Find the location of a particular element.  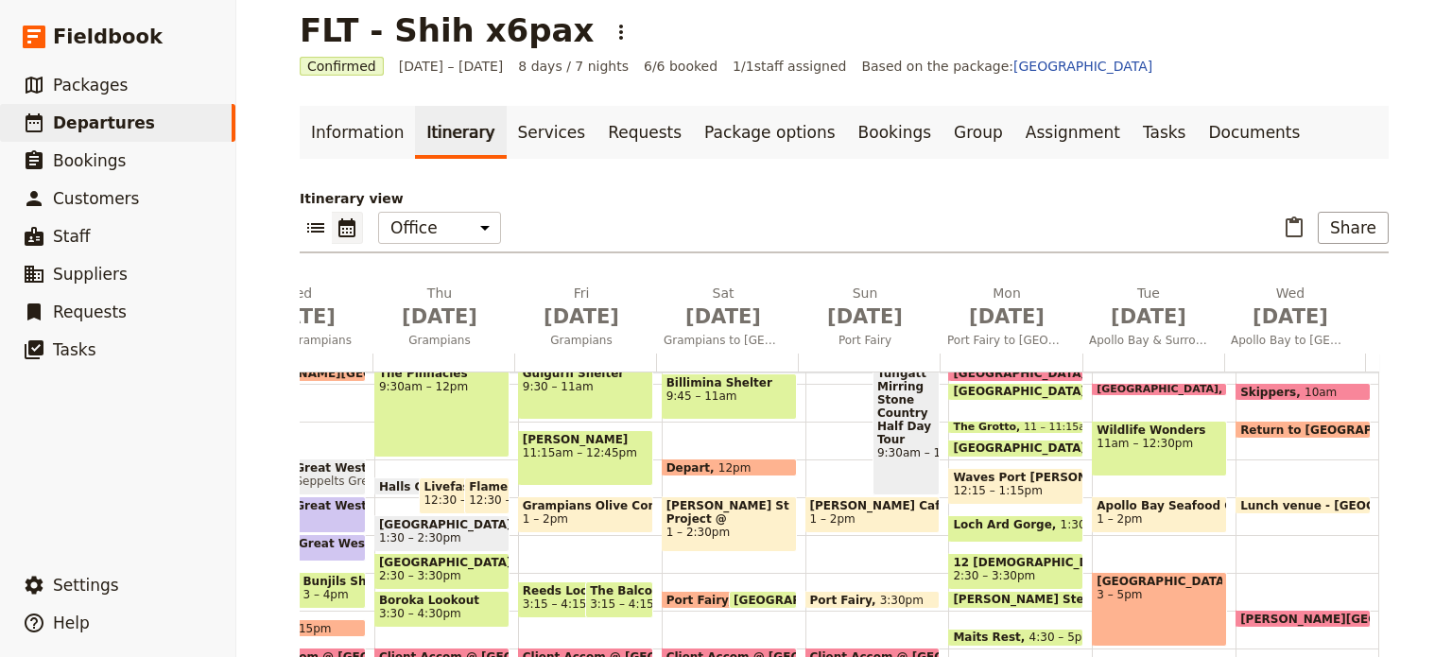

div: Grampians Olive Company1 – 2pm is located at coordinates (585, 514).